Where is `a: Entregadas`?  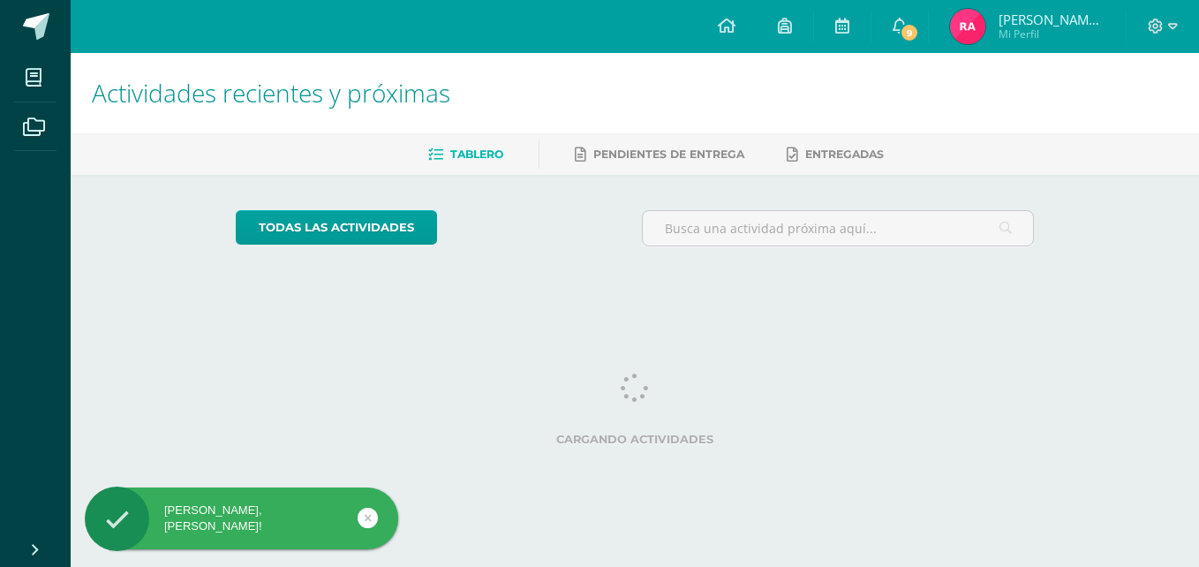 a: Entregadas is located at coordinates (835, 155).